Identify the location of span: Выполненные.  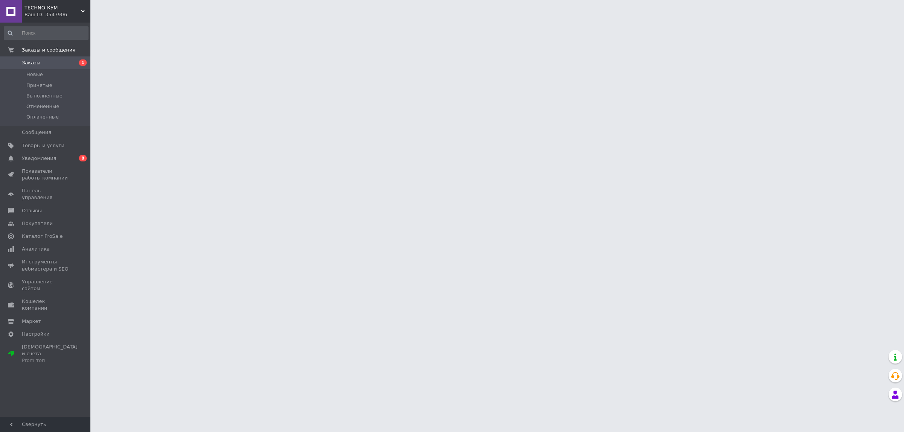
(44, 96).